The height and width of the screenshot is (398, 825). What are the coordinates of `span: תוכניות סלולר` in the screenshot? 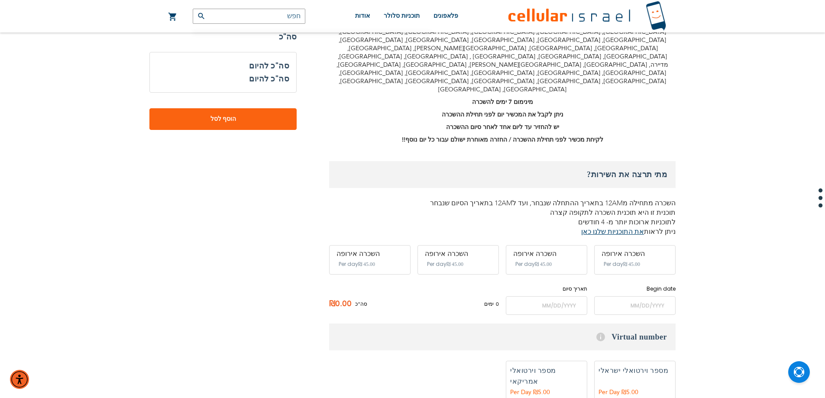 It's located at (402, 16).